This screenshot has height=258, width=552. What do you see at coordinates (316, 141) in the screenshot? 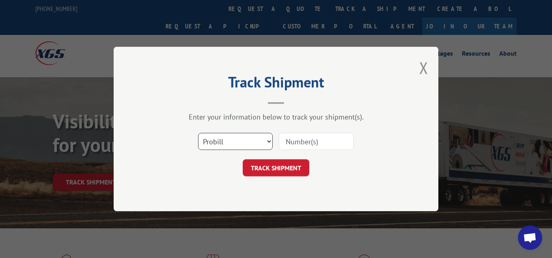
I see `input: Number(s)` at bounding box center [316, 141].